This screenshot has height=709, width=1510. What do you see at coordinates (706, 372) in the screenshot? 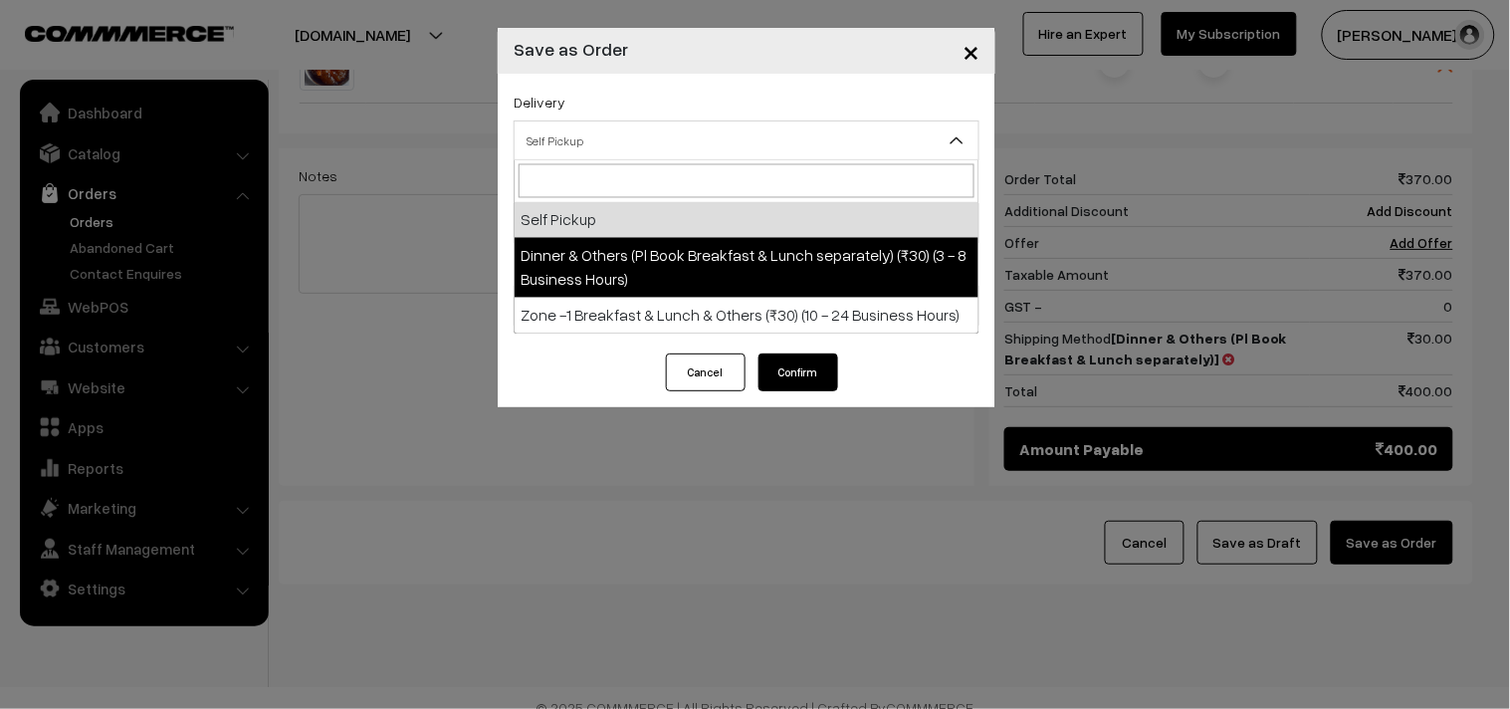
I see `button: Cancel` at bounding box center [706, 372].